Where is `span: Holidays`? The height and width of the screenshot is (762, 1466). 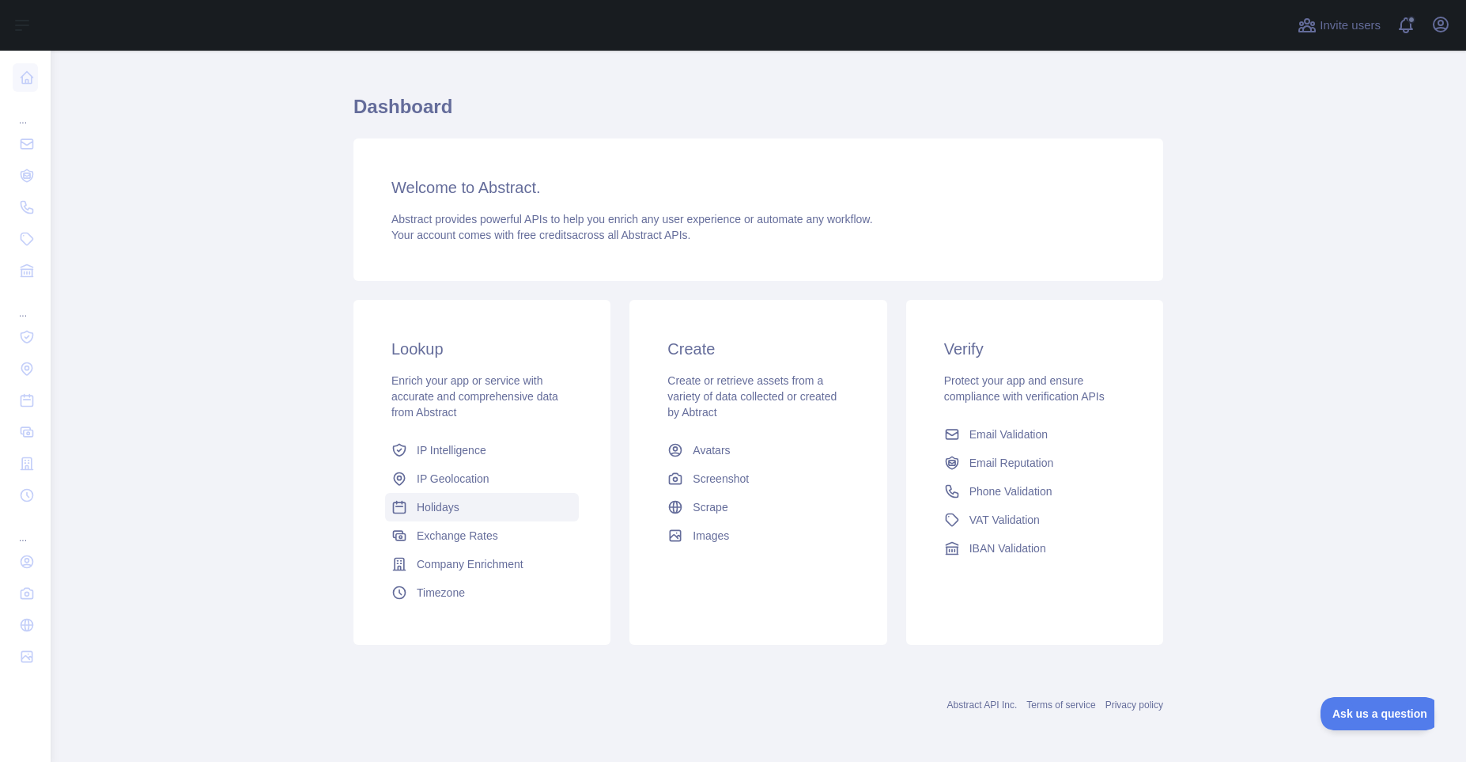 span: Holidays is located at coordinates (438, 507).